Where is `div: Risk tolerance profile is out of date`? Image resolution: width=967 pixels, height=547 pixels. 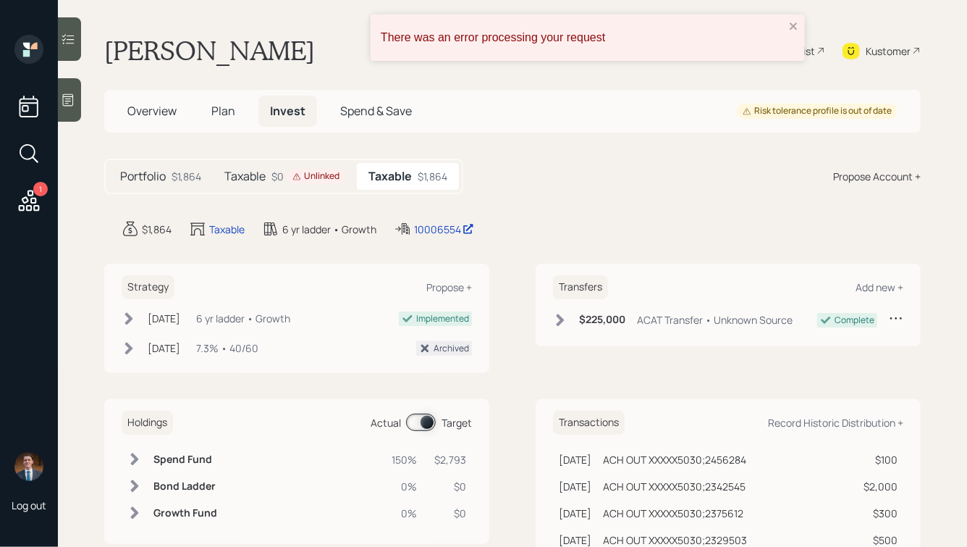
div: Risk tolerance profile is out of date is located at coordinates (818, 111).